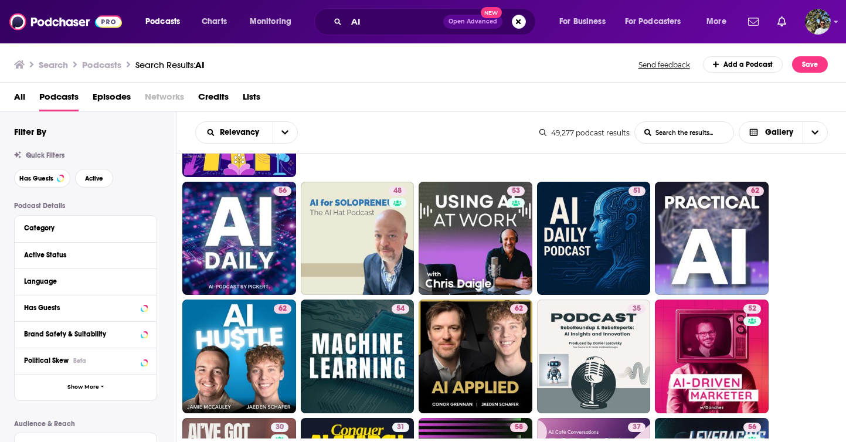 Image resolution: width=846 pixels, height=442 pixels. Describe the element at coordinates (395, 22) in the screenshot. I see `input: Search podcasts, credits, & more...` at that location.